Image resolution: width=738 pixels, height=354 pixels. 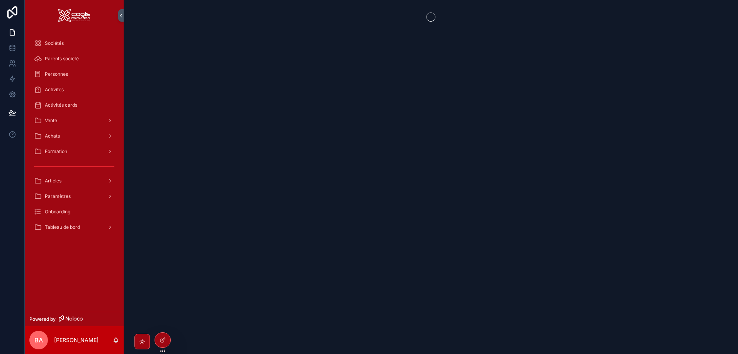 What do you see at coordinates (74, 319) in the screenshot?
I see `a: Powered by` at bounding box center [74, 319].